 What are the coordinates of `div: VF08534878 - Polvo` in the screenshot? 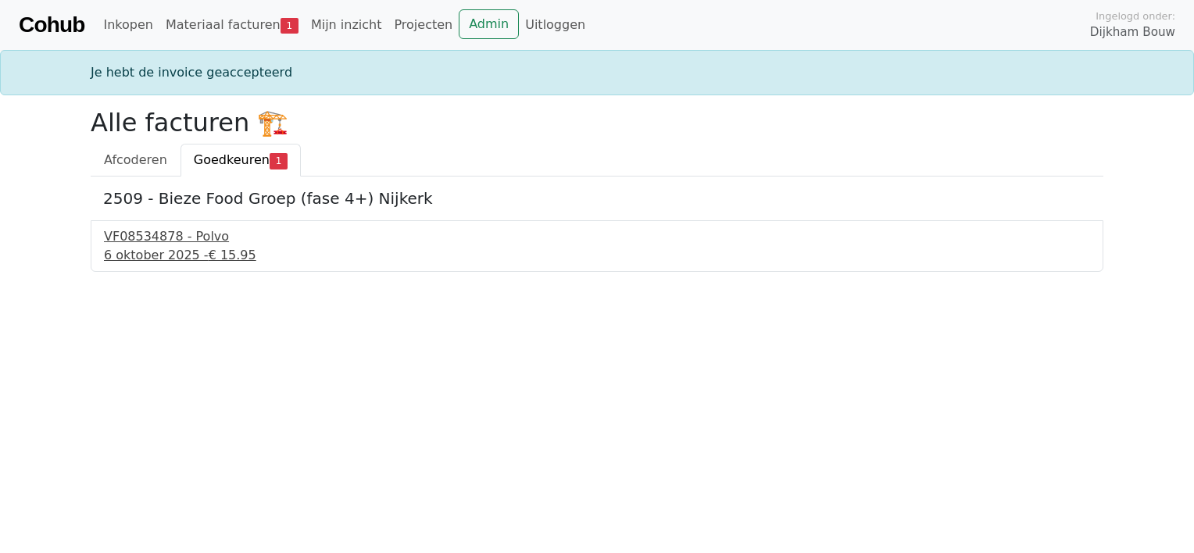 It's located at (597, 237).